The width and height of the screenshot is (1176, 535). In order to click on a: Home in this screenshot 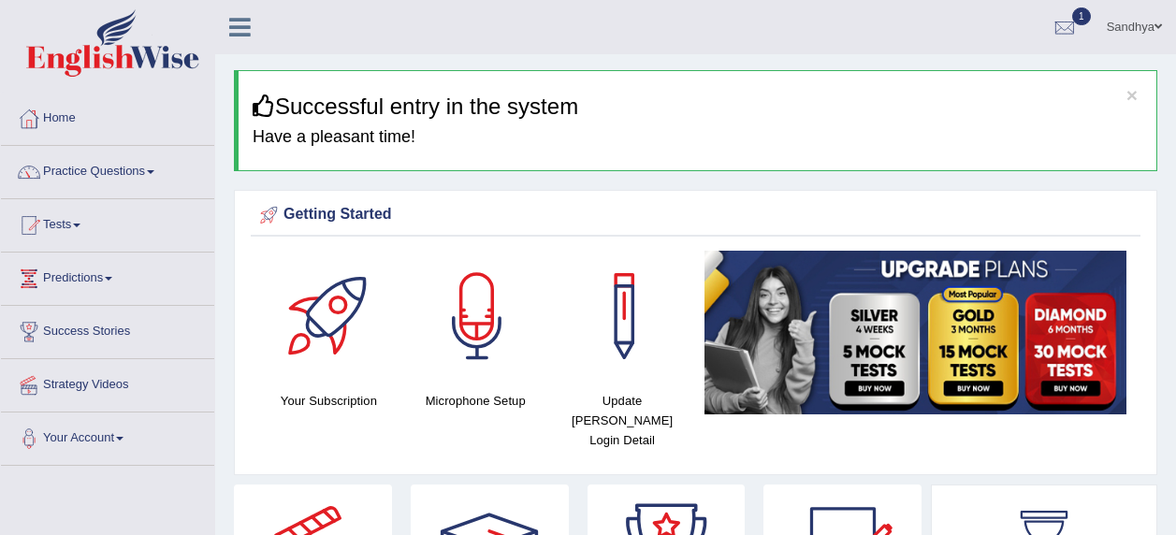, I will do `click(108, 116)`.